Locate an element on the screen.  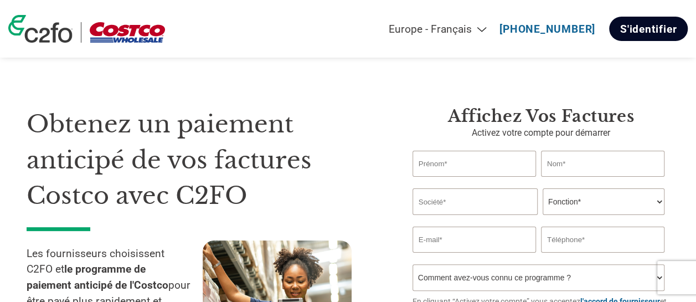
strong: le programme de paiement anticipé de l'Costco is located at coordinates (98, 277).